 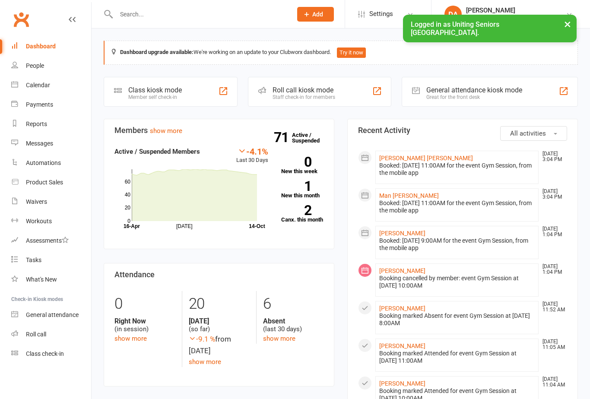 I want to click on strong: 2, so click(x=296, y=210).